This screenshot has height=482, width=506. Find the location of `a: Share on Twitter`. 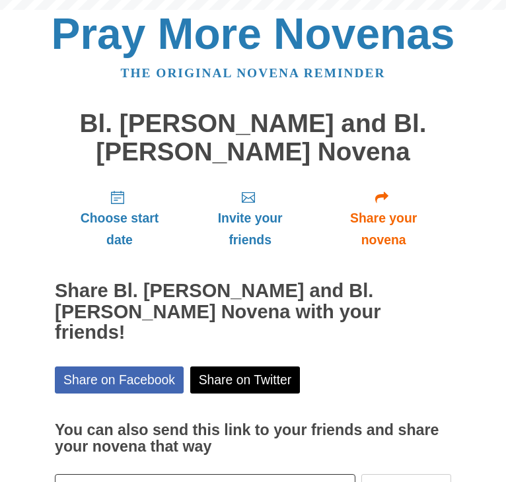

a: Share on Twitter is located at coordinates (245, 380).